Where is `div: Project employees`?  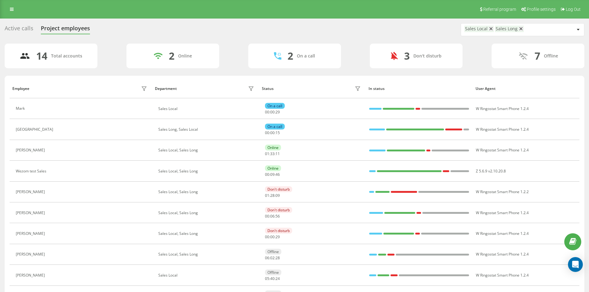 div: Project employees is located at coordinates (65, 30).